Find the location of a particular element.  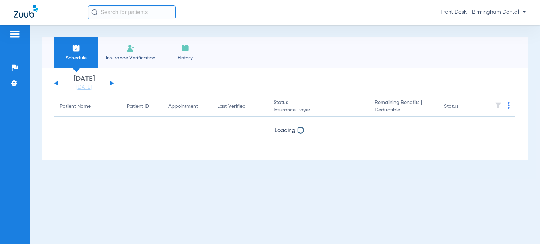

span: Loading is located at coordinates (285, 131).